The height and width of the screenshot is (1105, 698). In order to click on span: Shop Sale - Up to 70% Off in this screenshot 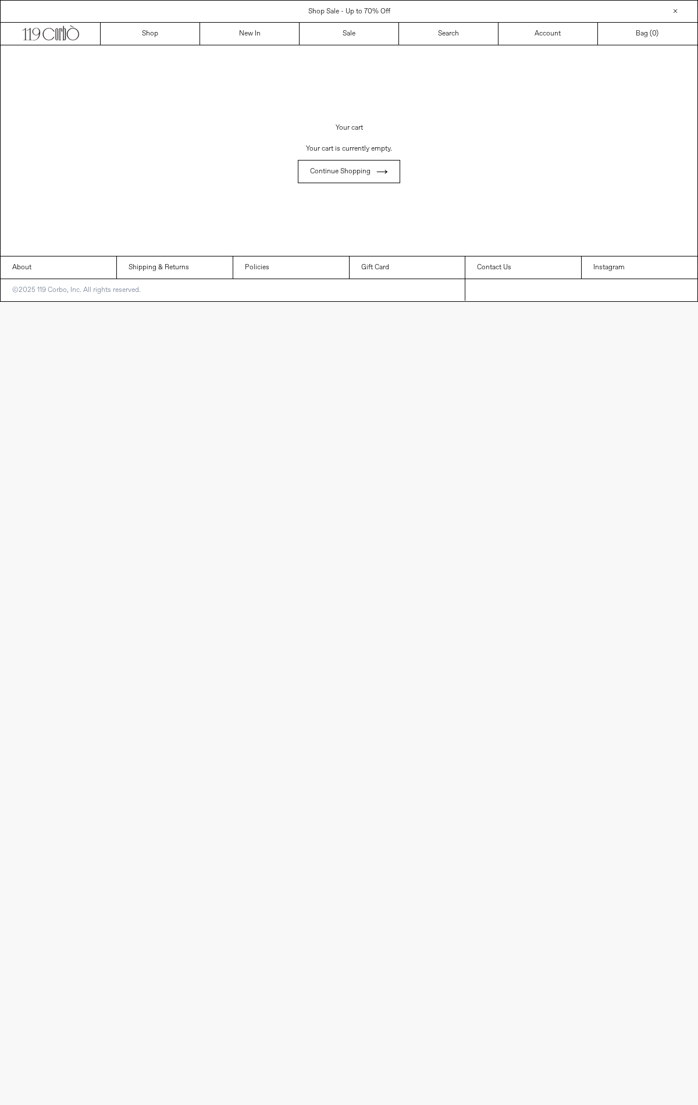, I will do `click(349, 12)`.